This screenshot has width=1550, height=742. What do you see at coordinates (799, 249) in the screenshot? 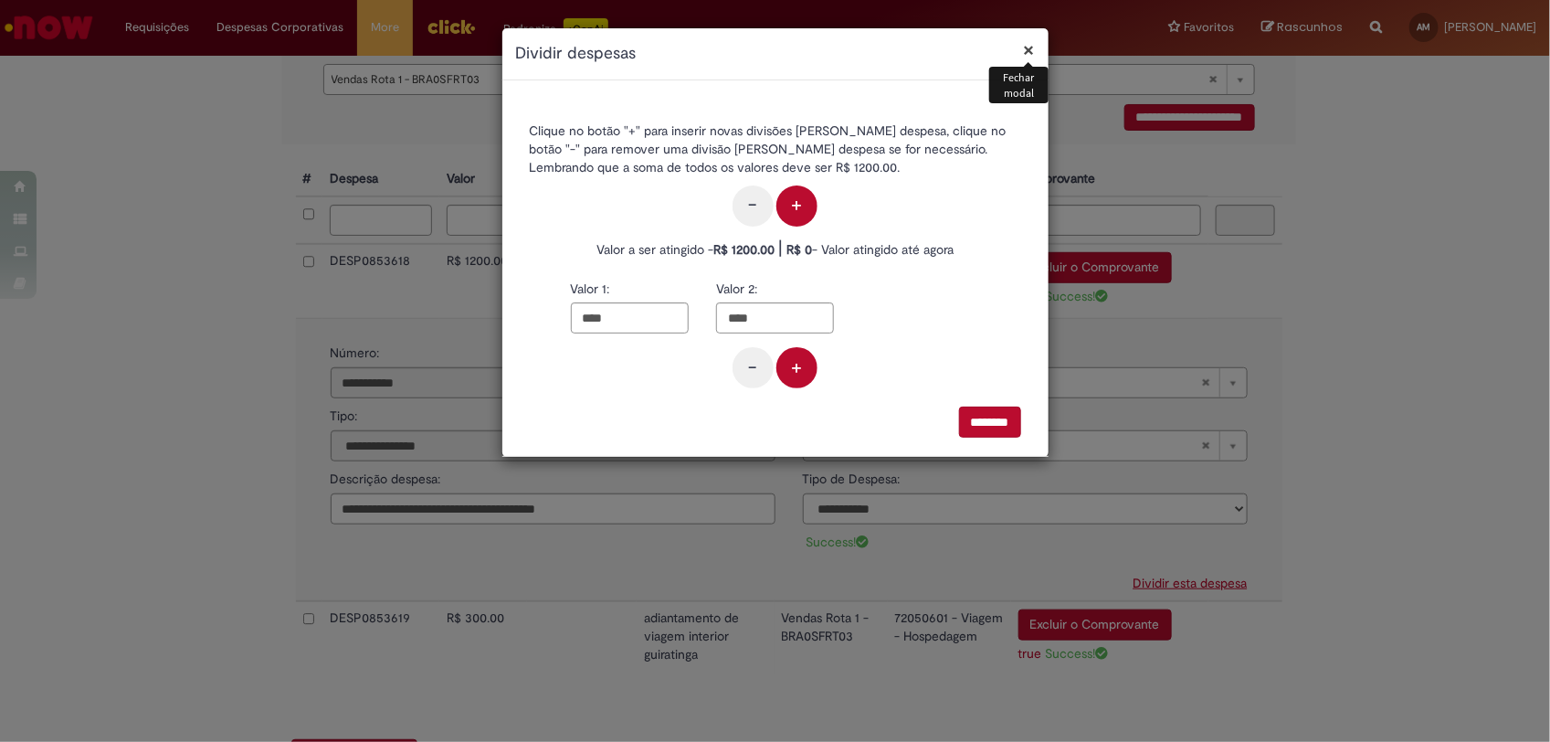
I see `b: R$ 0` at bounding box center [799, 249].